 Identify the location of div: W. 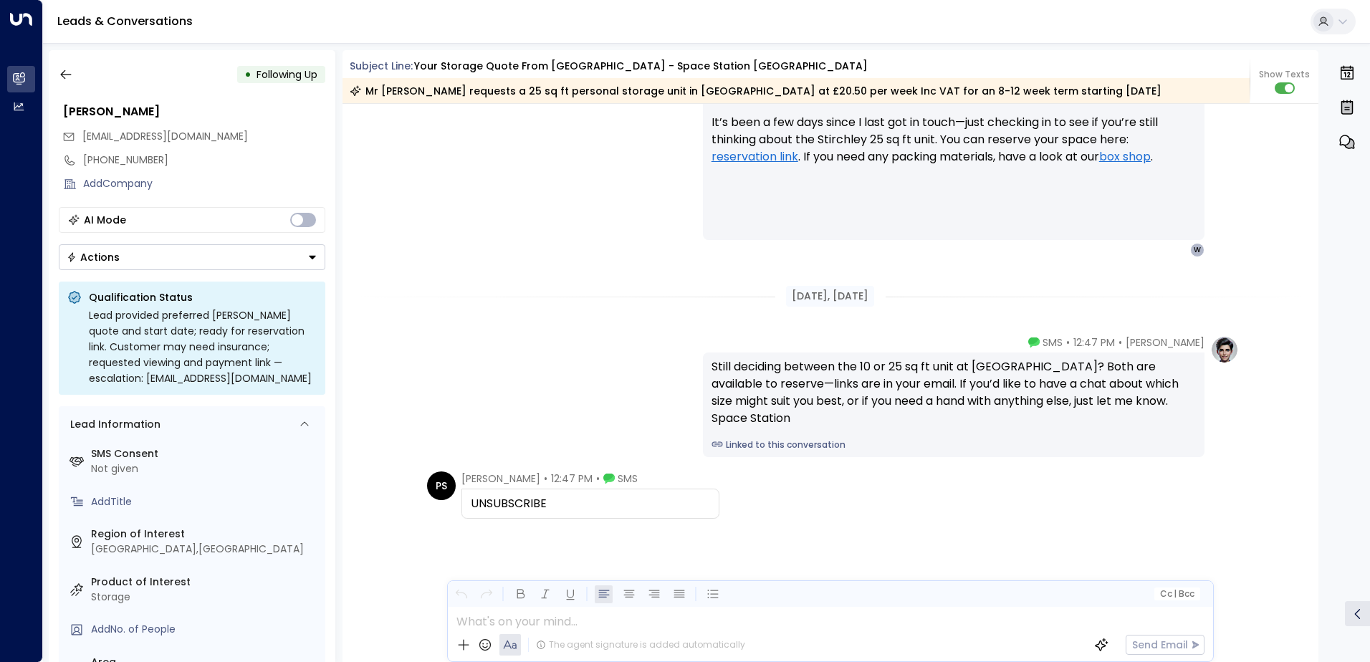
(1197, 250).